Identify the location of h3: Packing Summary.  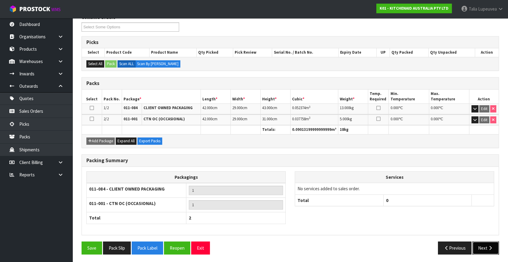
(290, 161).